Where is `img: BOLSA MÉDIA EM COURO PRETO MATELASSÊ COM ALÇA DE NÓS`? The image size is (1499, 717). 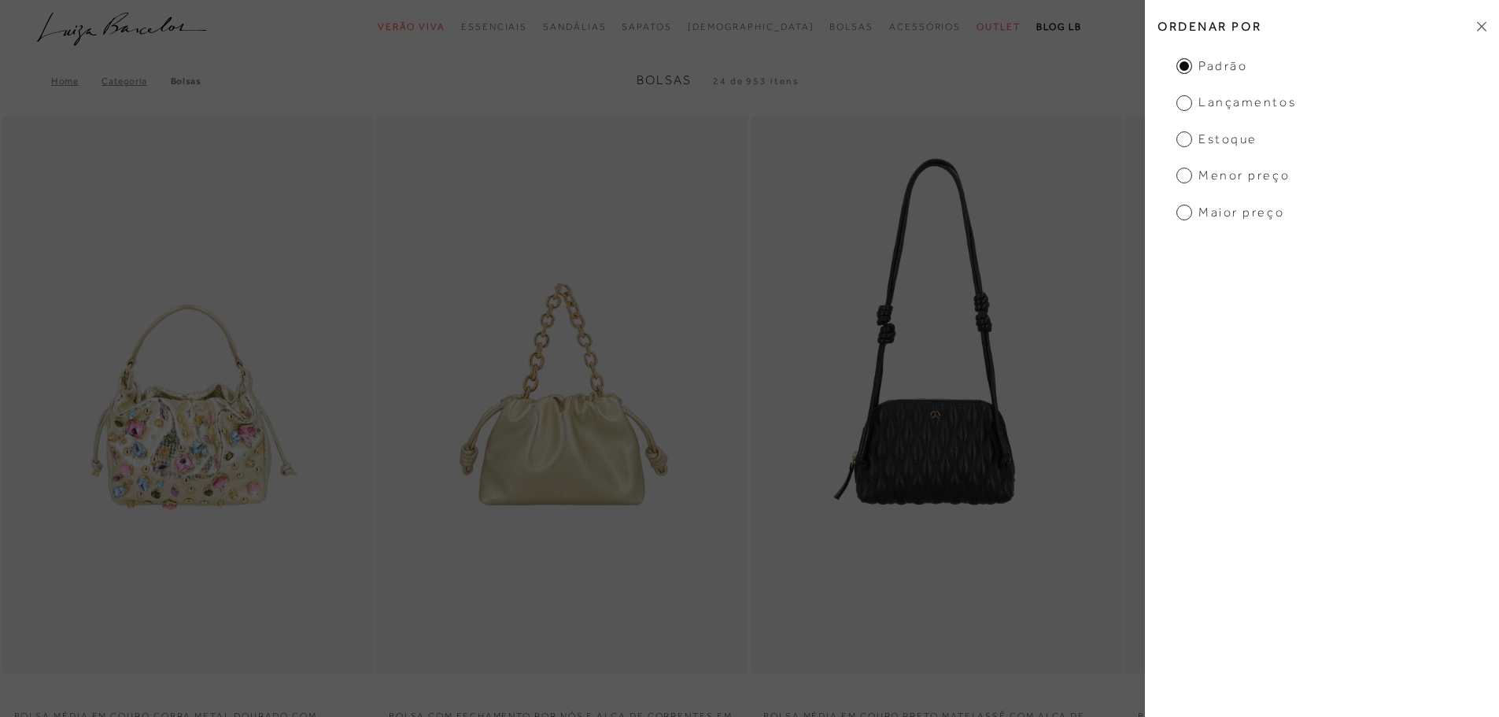 img: BOLSA MÉDIA EM COURO PRETO MATELASSÊ COM ALÇA DE NÓS is located at coordinates (936, 394).